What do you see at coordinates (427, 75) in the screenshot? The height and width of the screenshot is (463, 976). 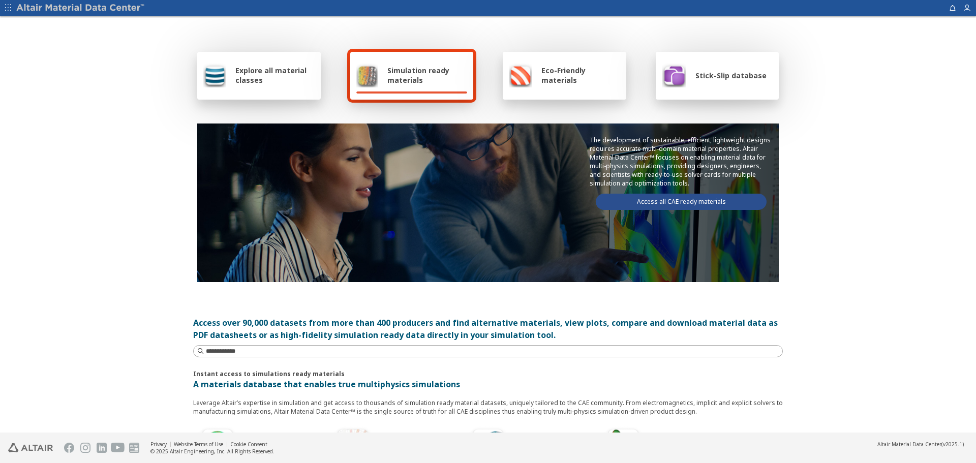 I see `span: Simulation ready materials` at bounding box center [427, 75].